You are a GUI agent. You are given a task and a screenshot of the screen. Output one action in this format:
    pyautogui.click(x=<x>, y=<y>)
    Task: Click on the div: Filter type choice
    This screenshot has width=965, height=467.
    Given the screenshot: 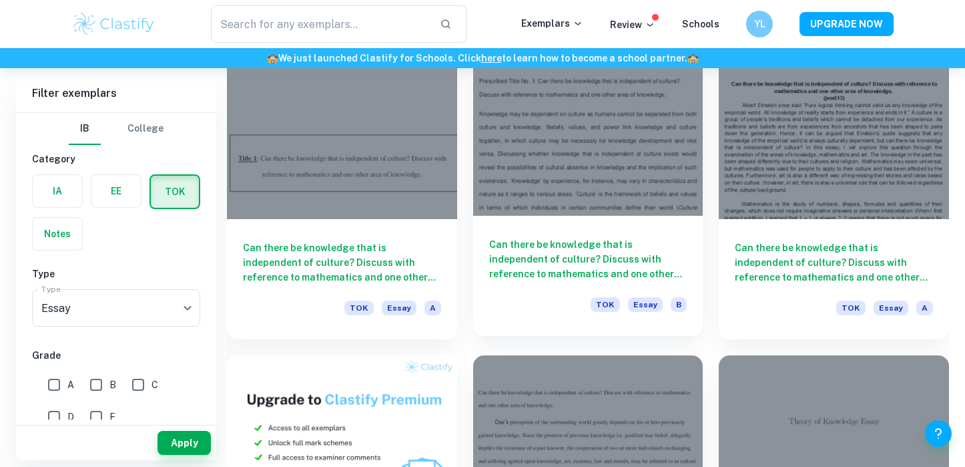 What is the action you would take?
    pyautogui.click(x=116, y=129)
    